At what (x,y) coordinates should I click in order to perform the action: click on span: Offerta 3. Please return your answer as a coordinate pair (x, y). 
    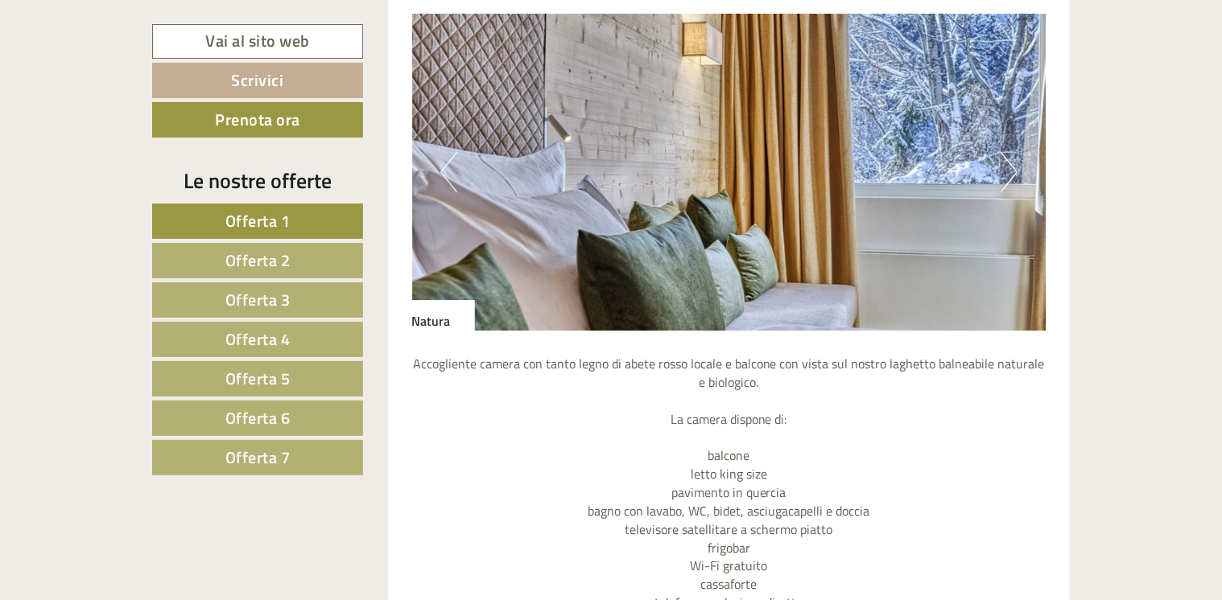
    Looking at the image, I should click on (258, 299).